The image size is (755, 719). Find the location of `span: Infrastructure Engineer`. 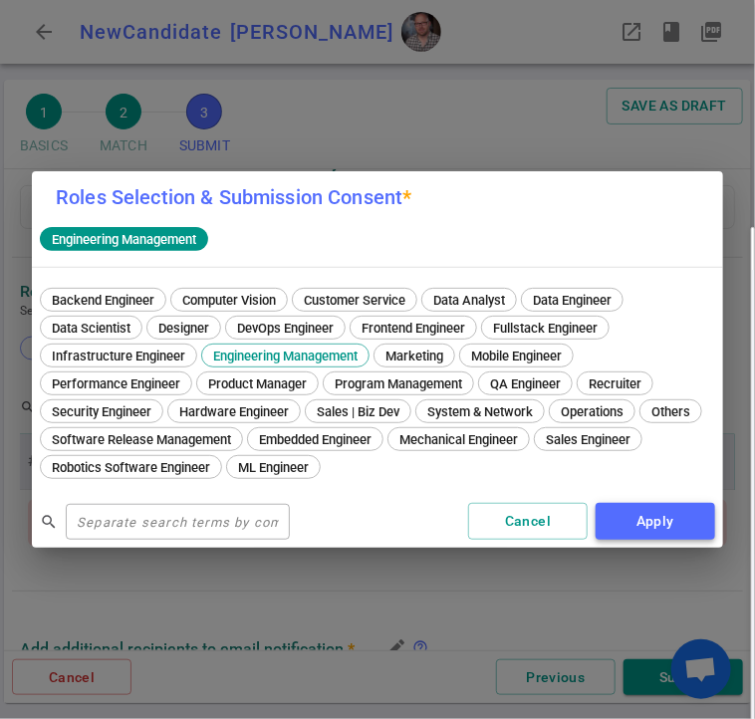

span: Infrastructure Engineer is located at coordinates (118, 355).